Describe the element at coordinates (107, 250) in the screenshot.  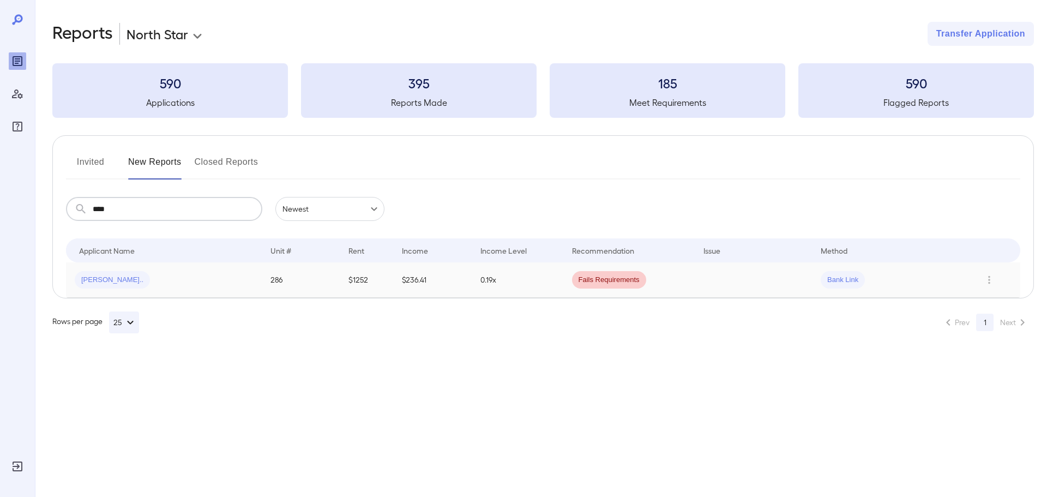
I see `div: Applicant Name` at that location.